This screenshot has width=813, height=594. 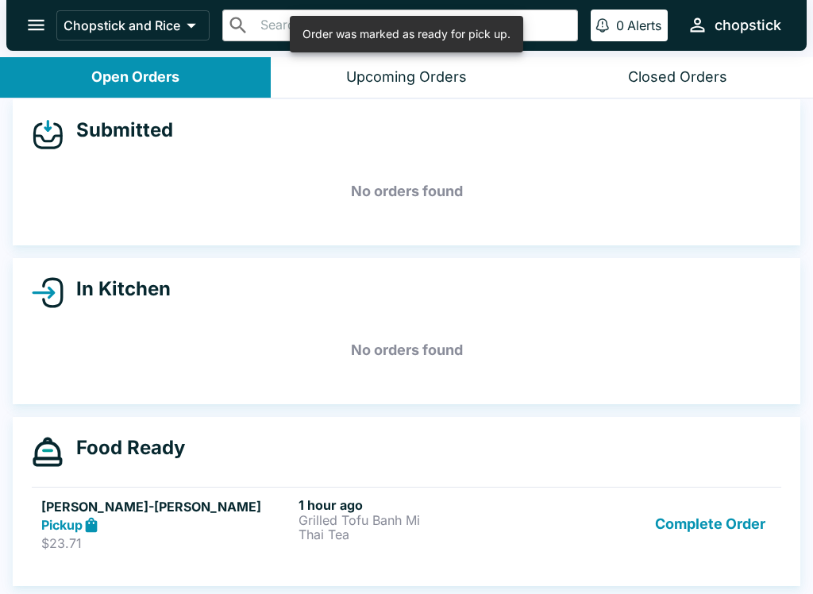 What do you see at coordinates (62, 525) in the screenshot?
I see `strong: Pickup` at bounding box center [62, 525].